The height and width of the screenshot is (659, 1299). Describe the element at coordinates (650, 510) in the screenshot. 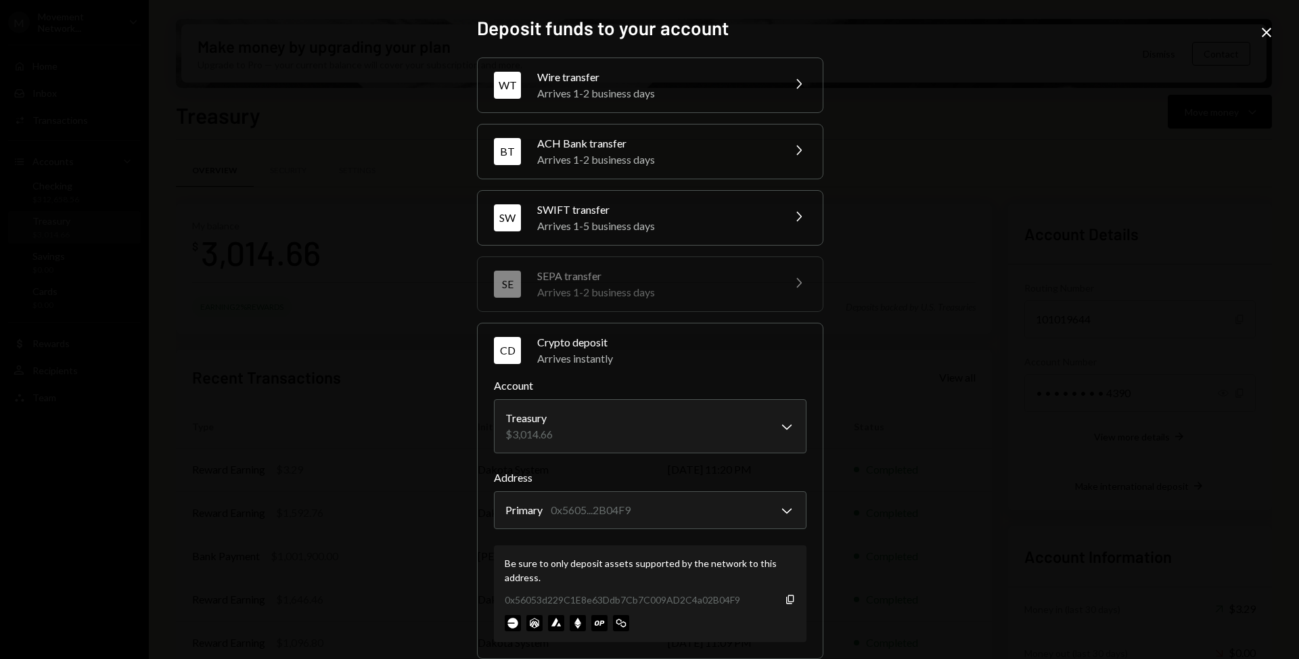

I see `button: Address` at that location.